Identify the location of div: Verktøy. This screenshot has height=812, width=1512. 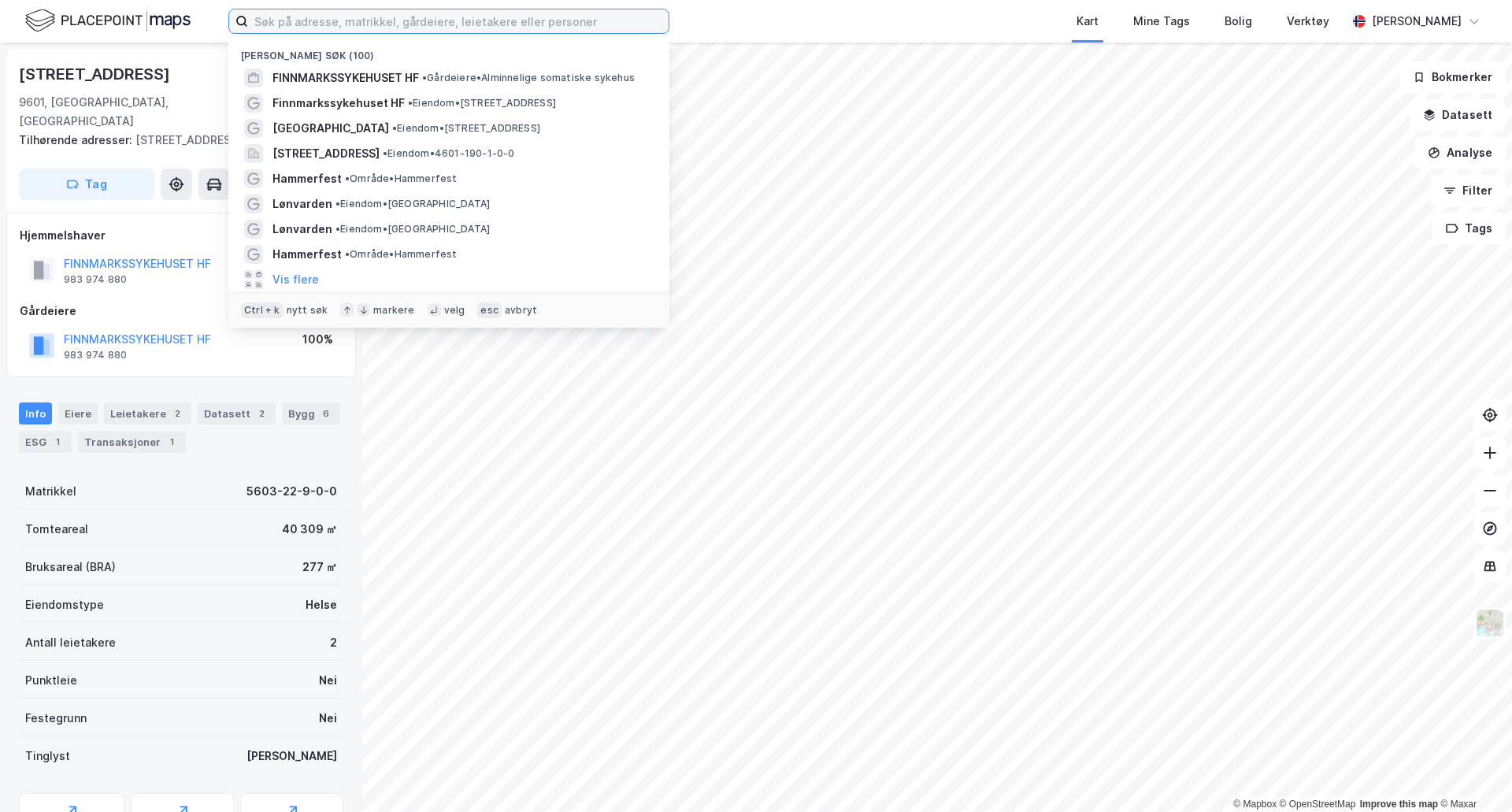
(1308, 21).